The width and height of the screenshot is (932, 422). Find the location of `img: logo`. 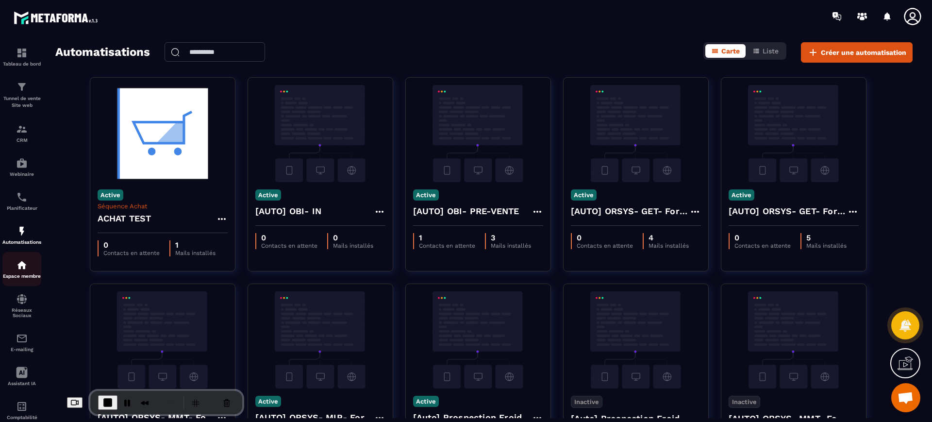

img: logo is located at coordinates (57, 17).